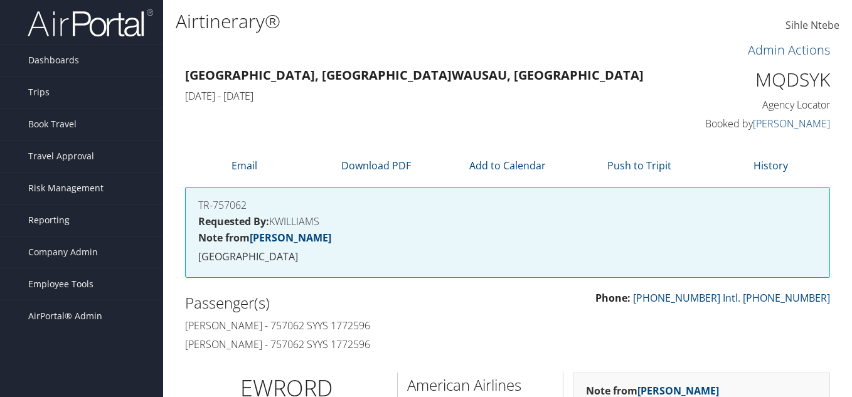 This screenshot has width=852, height=397. I want to click on strong: Note from, so click(265, 238).